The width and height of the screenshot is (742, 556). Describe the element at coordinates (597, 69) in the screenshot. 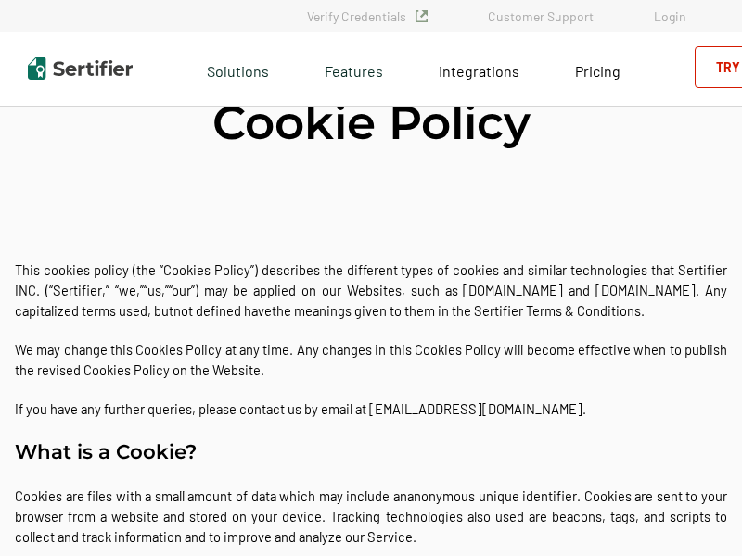

I see `a: Pricing` at that location.